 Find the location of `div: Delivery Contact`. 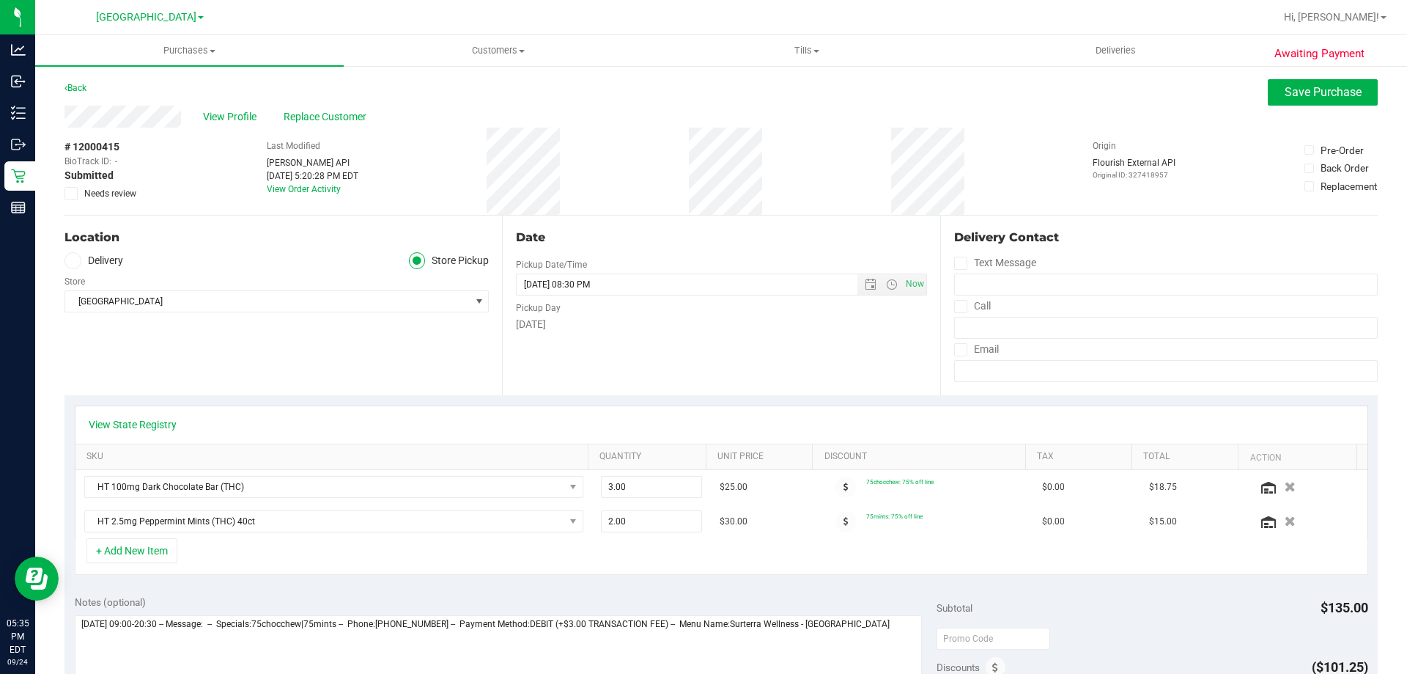

div: Delivery Contact is located at coordinates (1166, 237).